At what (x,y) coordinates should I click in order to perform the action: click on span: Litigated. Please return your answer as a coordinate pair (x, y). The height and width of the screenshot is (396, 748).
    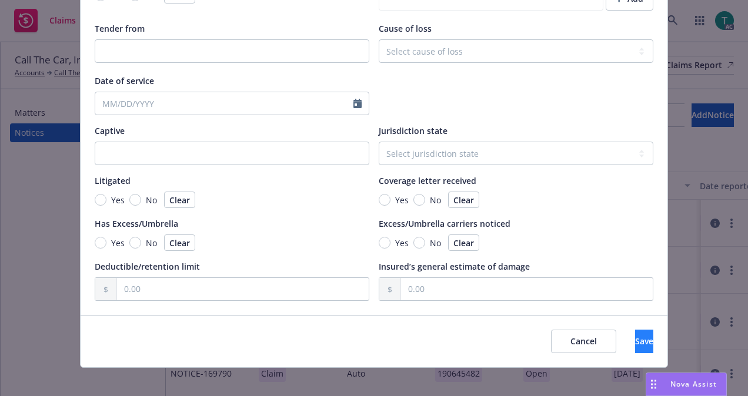
    Looking at the image, I should click on (112, 181).